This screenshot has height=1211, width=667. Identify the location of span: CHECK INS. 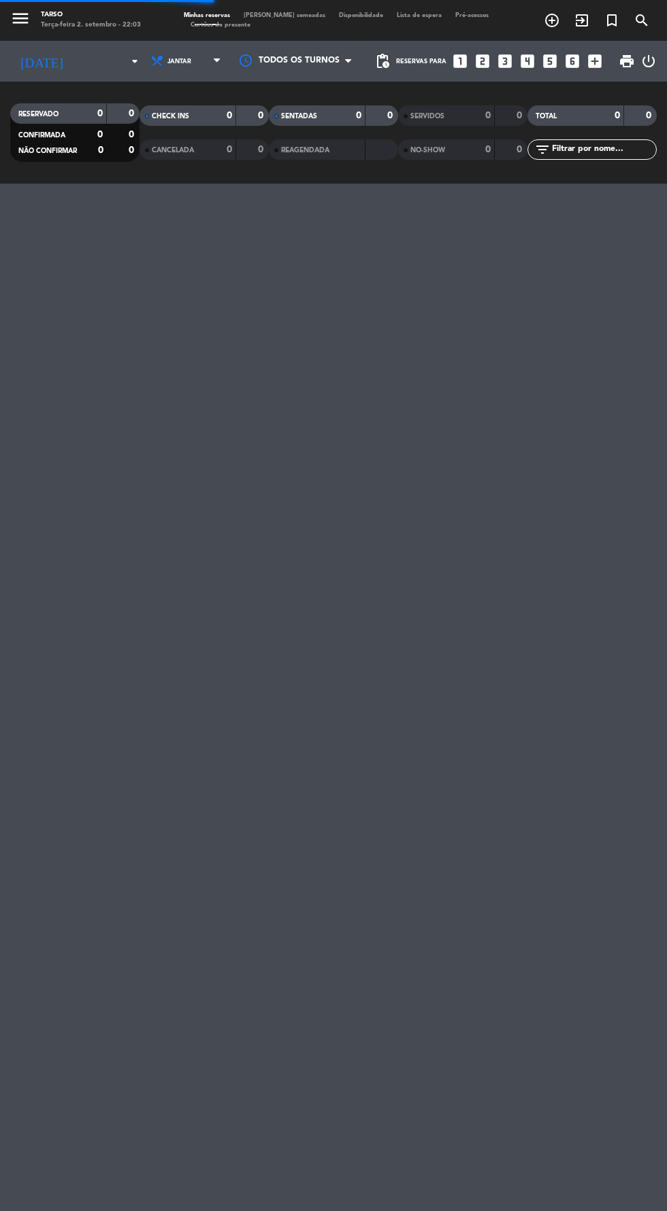
(170, 116).